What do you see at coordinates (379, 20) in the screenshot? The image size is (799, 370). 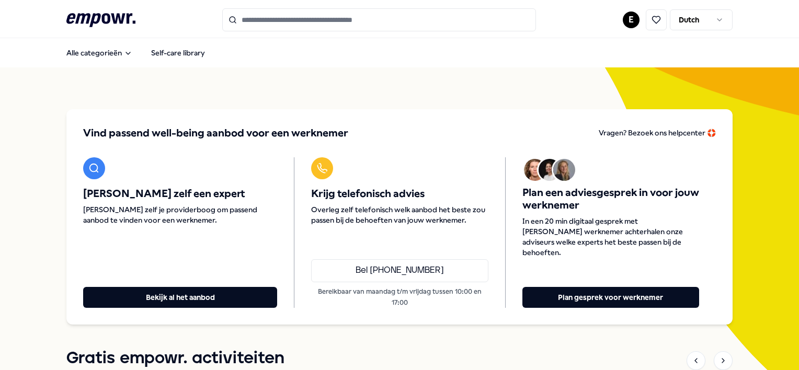 I see `input: Search for products, categories or subcategories` at bounding box center [379, 20].